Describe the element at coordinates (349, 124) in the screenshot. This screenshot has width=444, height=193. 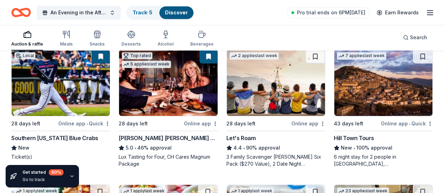
I see `div: 43 days left` at that location.